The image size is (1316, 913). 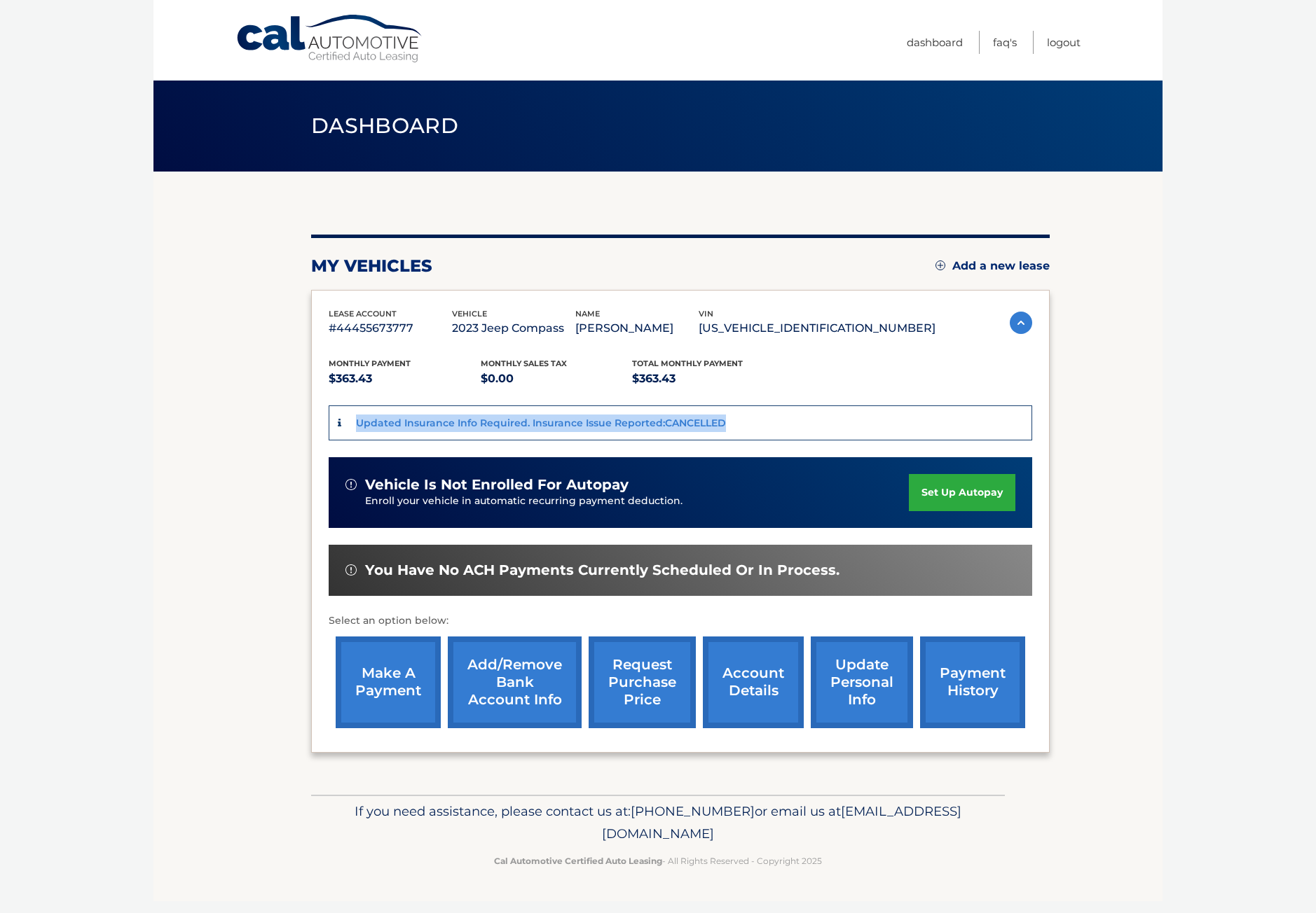 What do you see at coordinates (687, 364) in the screenshot?
I see `span: Total Monthly Payment` at bounding box center [687, 364].